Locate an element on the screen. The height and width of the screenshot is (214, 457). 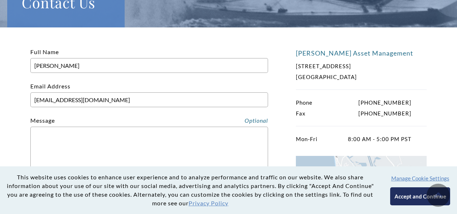
span: Fax is located at coordinates (301, 114).